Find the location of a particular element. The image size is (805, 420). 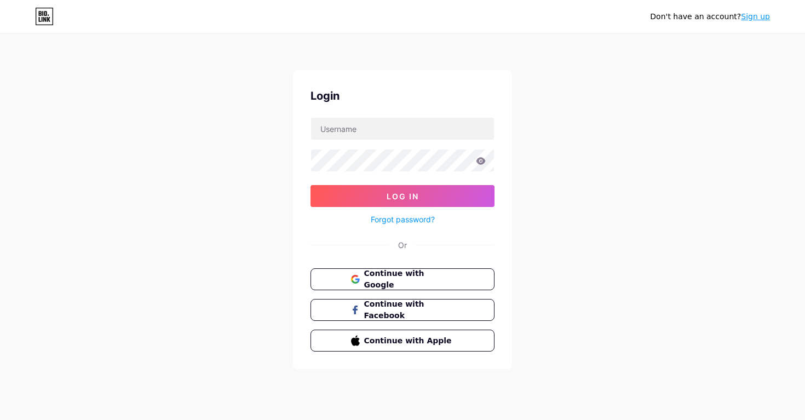

span: Continue with Facebook is located at coordinates (409, 310).